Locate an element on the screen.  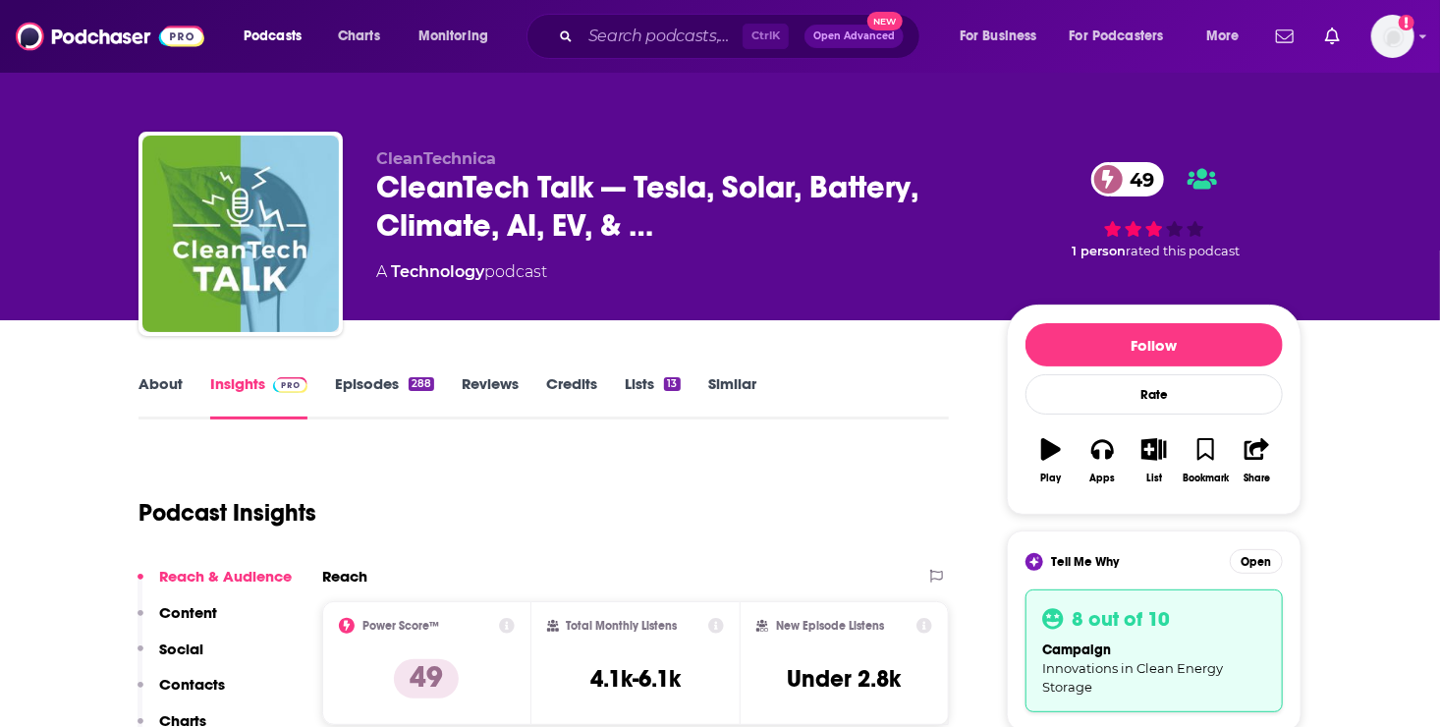
a: CleanTech Talk — Tesla, Solar, Battery, Climate, AI, EV, & Other Tech News & Analysis is located at coordinates (241, 234).